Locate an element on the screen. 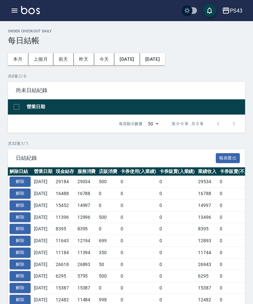 This screenshot has height=304, width=253. td: 11643 is located at coordinates (65, 241).